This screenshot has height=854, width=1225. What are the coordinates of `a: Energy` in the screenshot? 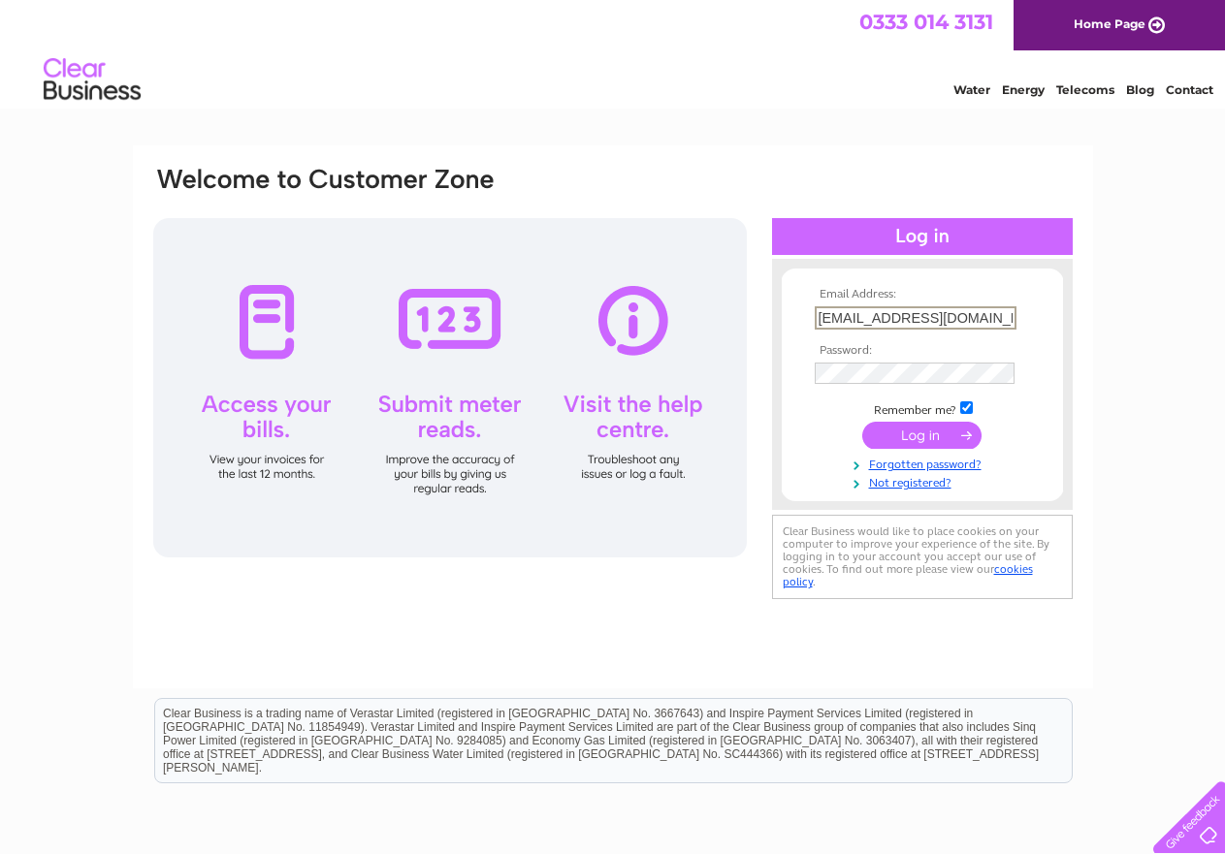 It's located at (1023, 89).